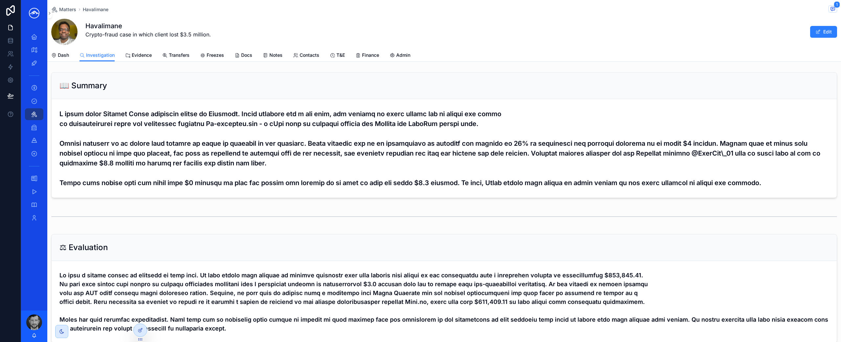 The image size is (841, 342). I want to click on img: App logo, so click(34, 13).